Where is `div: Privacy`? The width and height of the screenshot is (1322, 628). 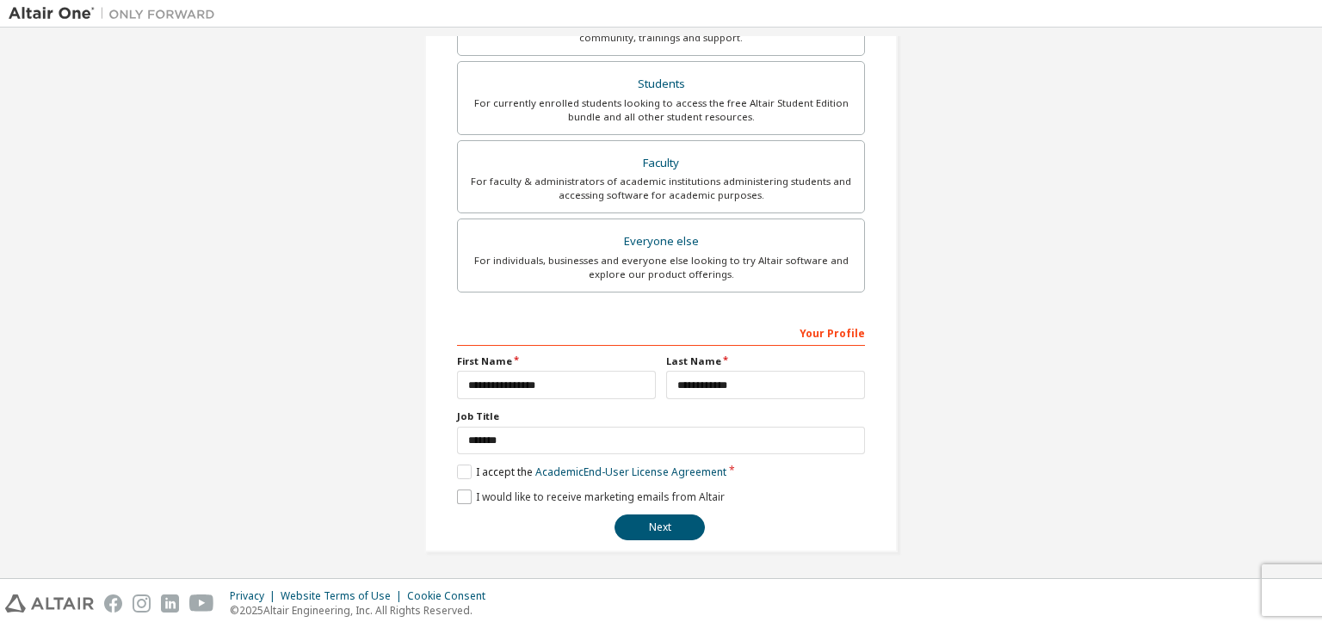
div: Privacy is located at coordinates (255, 596).